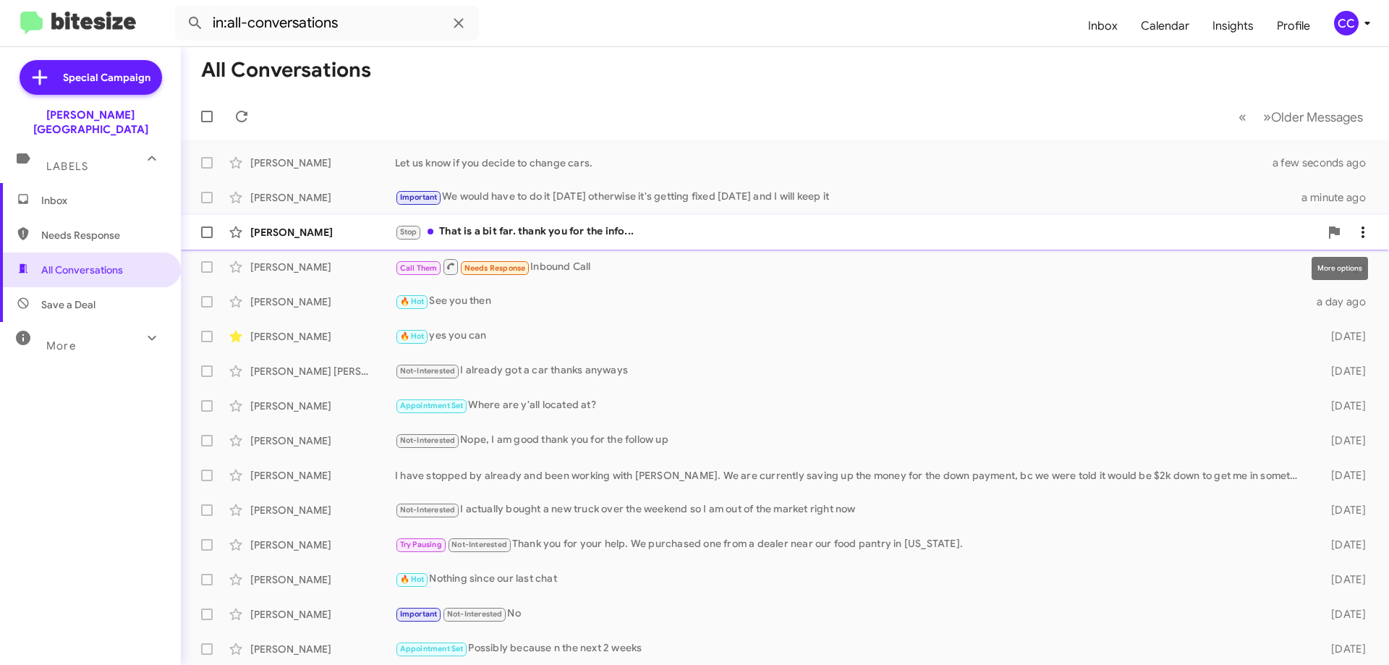 The image size is (1389, 665). Describe the element at coordinates (1165, 26) in the screenshot. I see `span: Calendar` at that location.